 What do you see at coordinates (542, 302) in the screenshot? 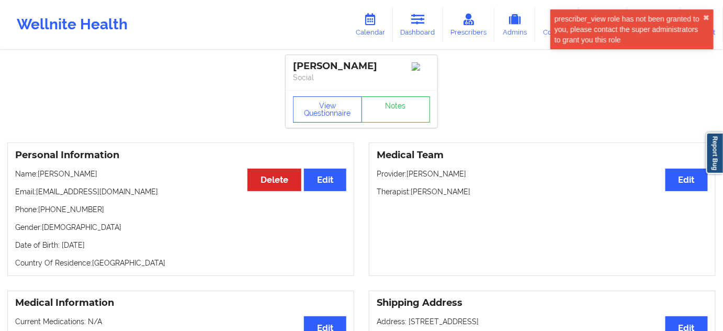
I see `h3: Shipping Address` at bounding box center [542, 302].